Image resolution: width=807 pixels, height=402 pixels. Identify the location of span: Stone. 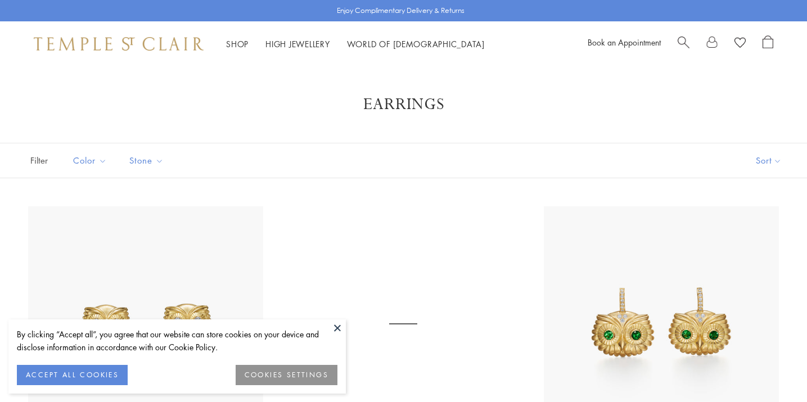
(148, 160).